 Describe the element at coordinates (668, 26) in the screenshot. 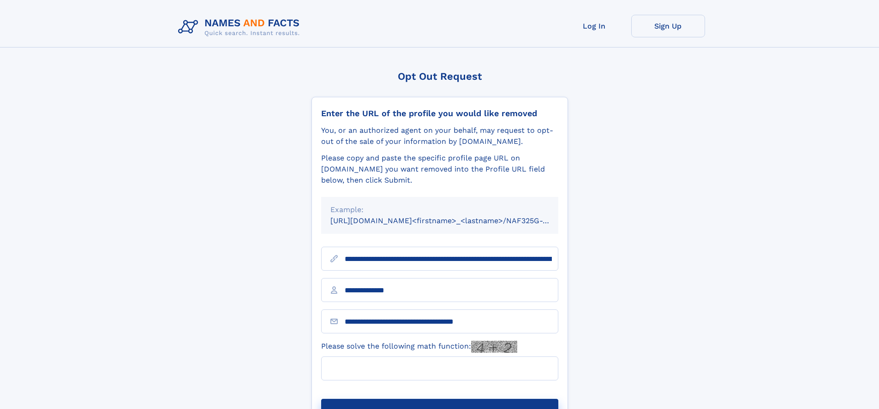

I see `a: Sign Up` at that location.